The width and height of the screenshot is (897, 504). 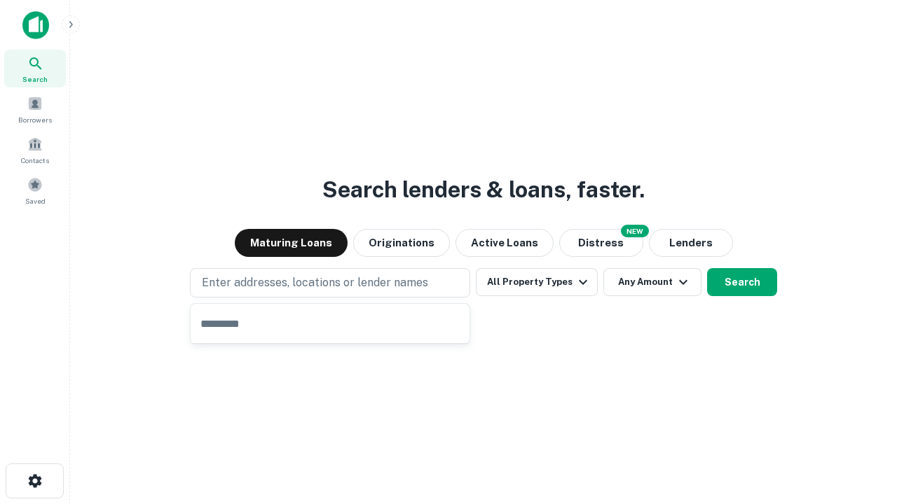 I want to click on h3: Search lenders & loans, faster., so click(x=483, y=190).